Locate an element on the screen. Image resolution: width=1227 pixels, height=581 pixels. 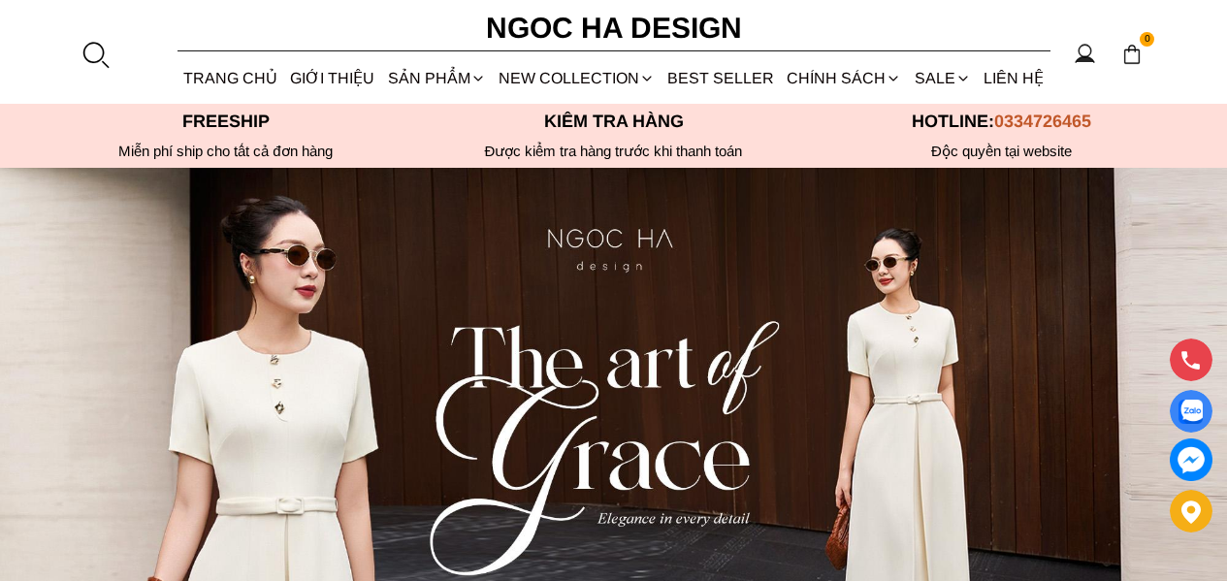
a: Display image is located at coordinates (1191, 411).